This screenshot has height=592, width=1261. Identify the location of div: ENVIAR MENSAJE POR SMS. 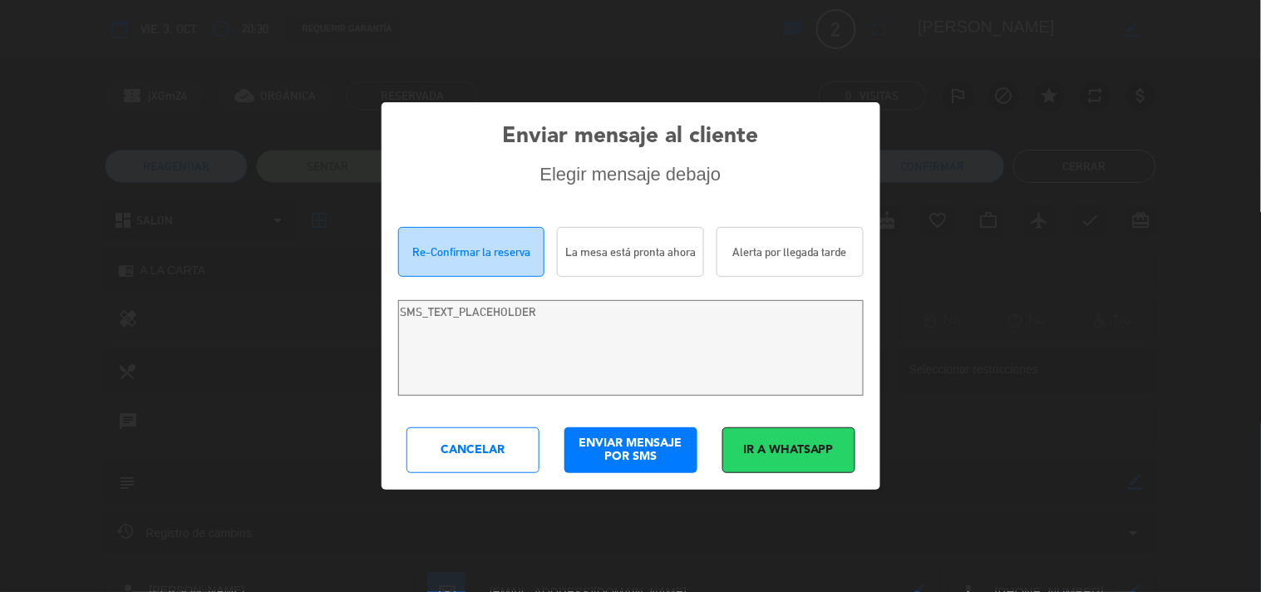
(631, 450).